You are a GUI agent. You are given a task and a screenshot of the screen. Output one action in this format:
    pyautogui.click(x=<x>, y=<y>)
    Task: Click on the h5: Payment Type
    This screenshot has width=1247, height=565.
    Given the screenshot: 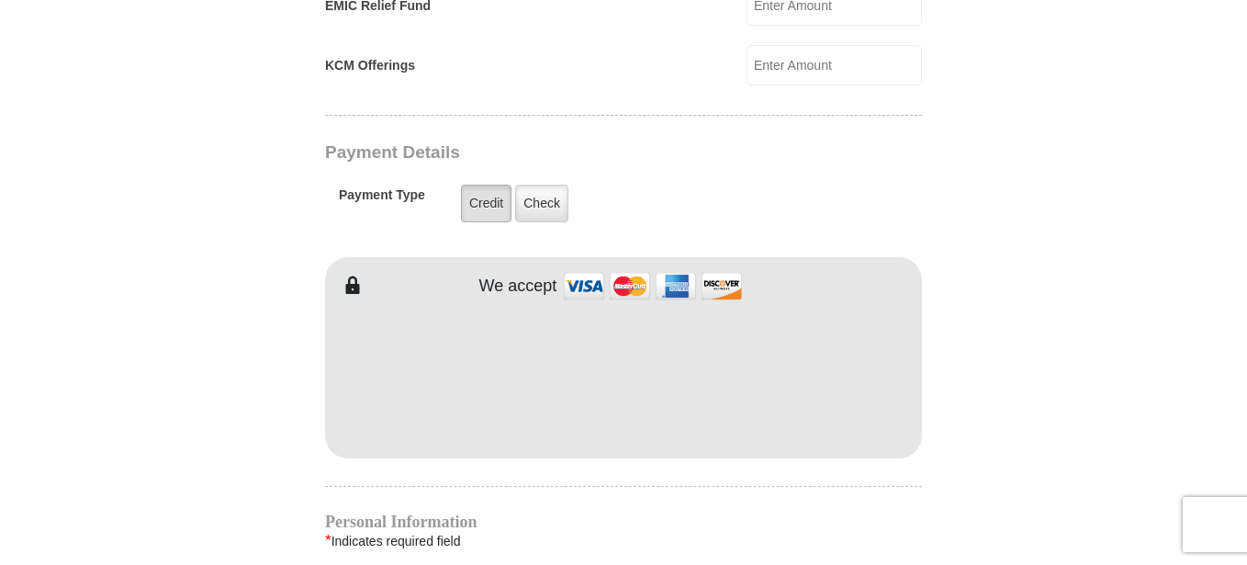 What is the action you would take?
    pyautogui.click(x=382, y=199)
    